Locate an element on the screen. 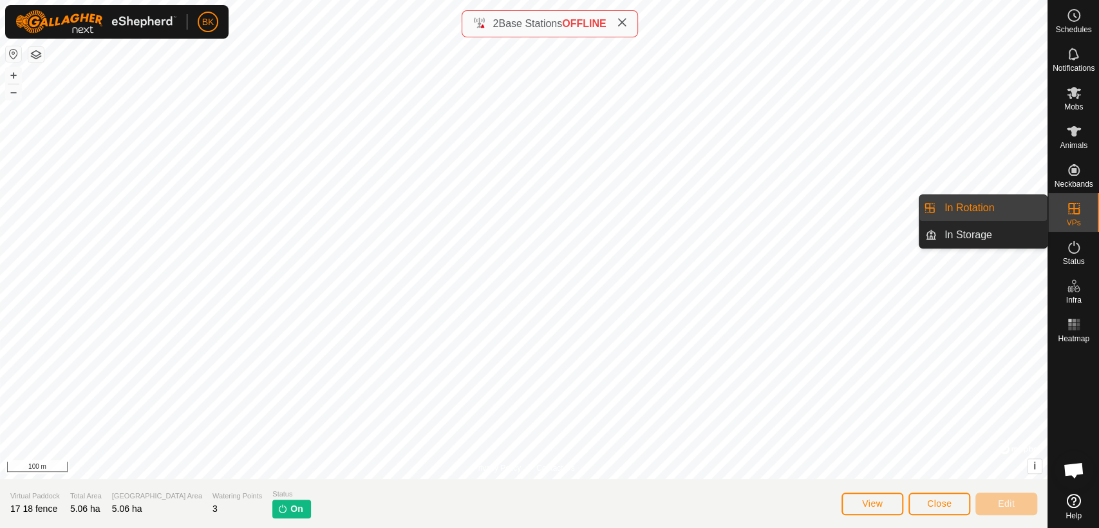 The width and height of the screenshot is (1099, 528). li: In Storage is located at coordinates (983, 235).